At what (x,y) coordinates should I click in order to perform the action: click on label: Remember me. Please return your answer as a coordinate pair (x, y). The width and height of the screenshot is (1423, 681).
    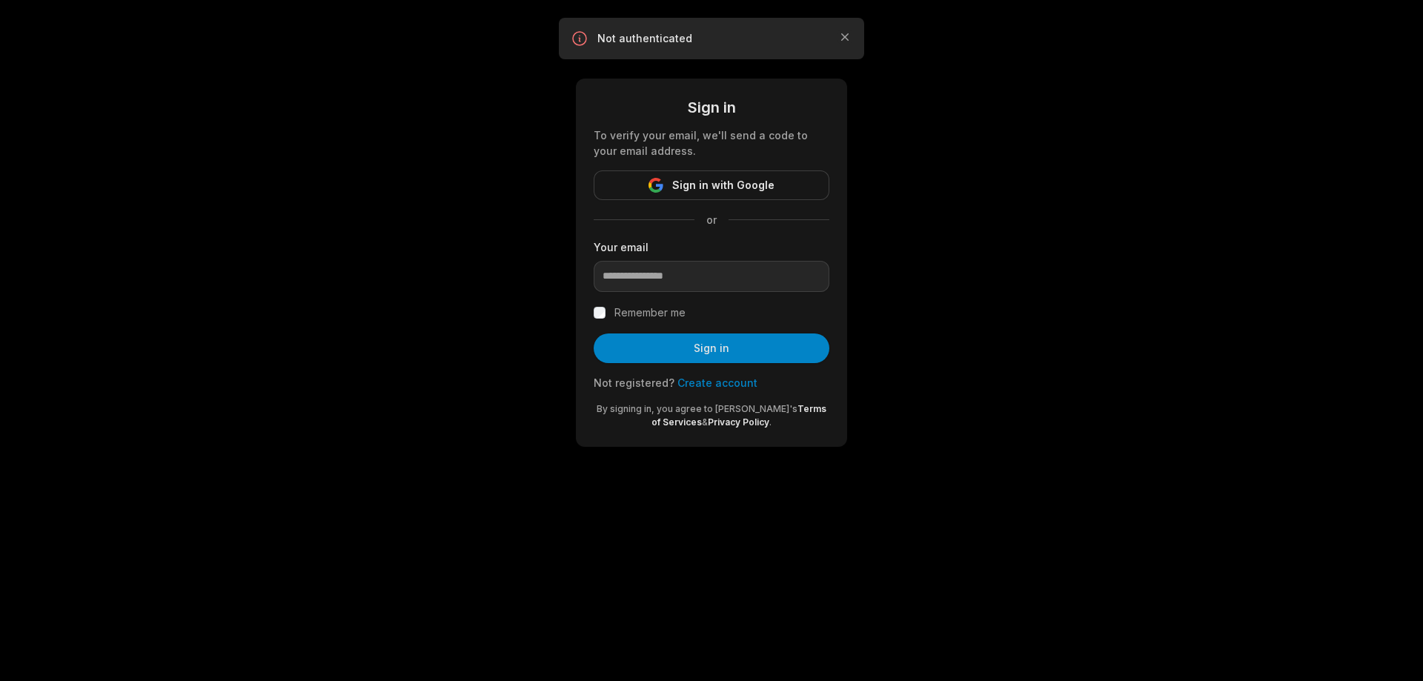
    Looking at the image, I should click on (650, 313).